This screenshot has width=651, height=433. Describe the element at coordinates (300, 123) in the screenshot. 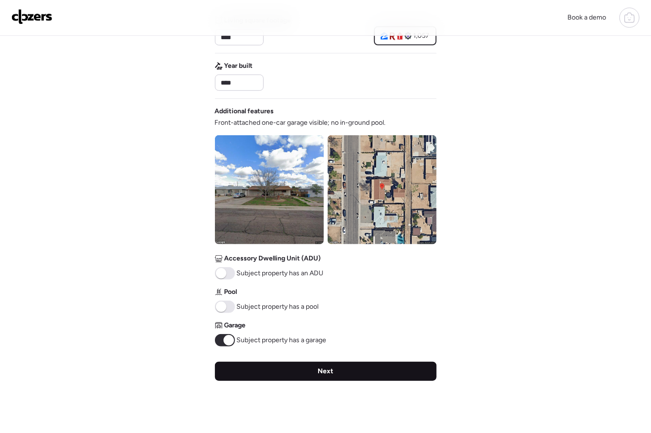

I see `span: Front-attached one-car garage visible; no in-ground pool.` at that location.